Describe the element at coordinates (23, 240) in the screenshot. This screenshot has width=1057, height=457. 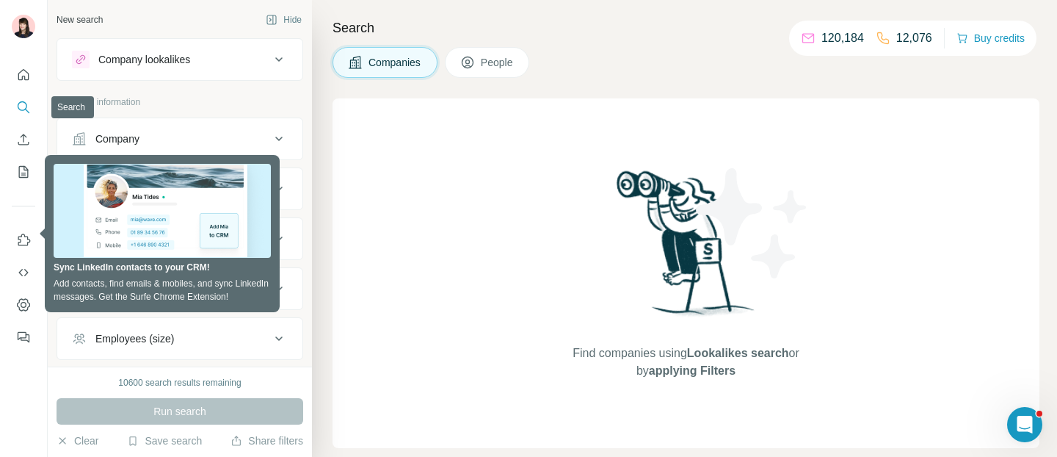
I see `button: Use Surfe on LinkedIn` at that location.